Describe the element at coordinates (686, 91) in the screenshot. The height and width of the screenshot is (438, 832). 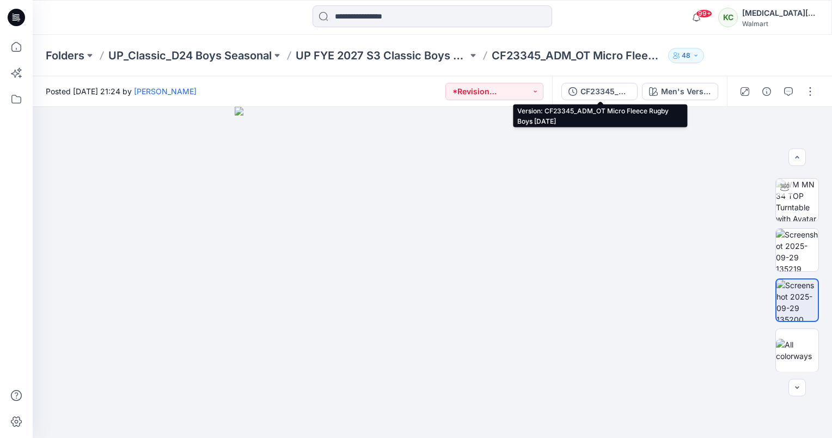
I see `div: Men's Version` at that location.